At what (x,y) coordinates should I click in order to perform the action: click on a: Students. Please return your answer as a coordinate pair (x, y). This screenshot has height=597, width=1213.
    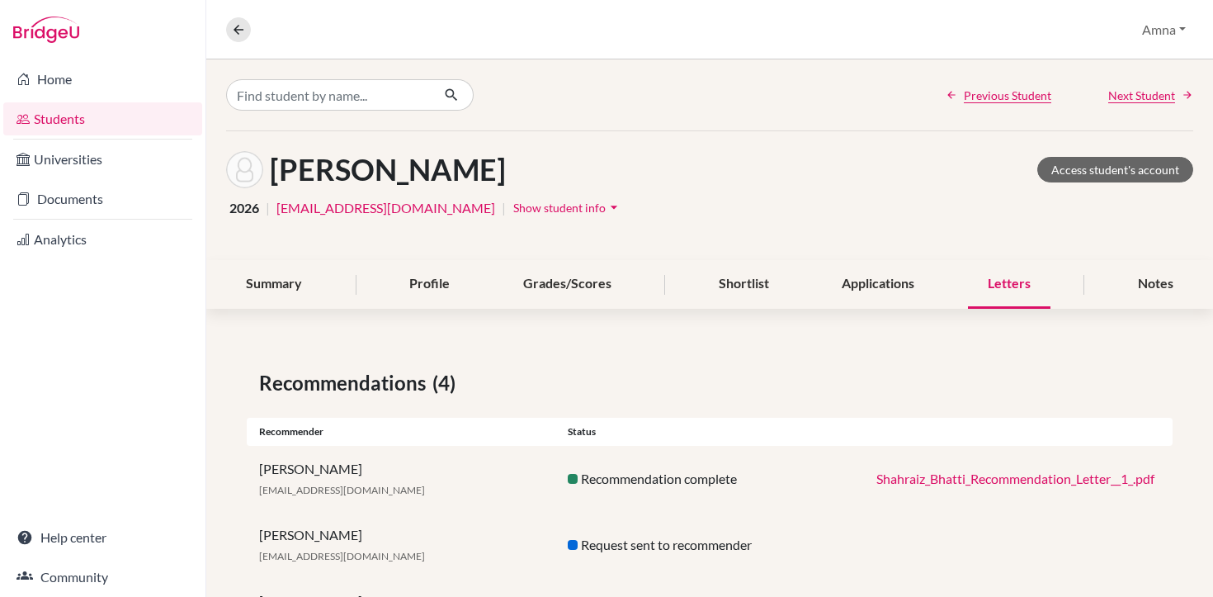
    Looking at the image, I should click on (102, 119).